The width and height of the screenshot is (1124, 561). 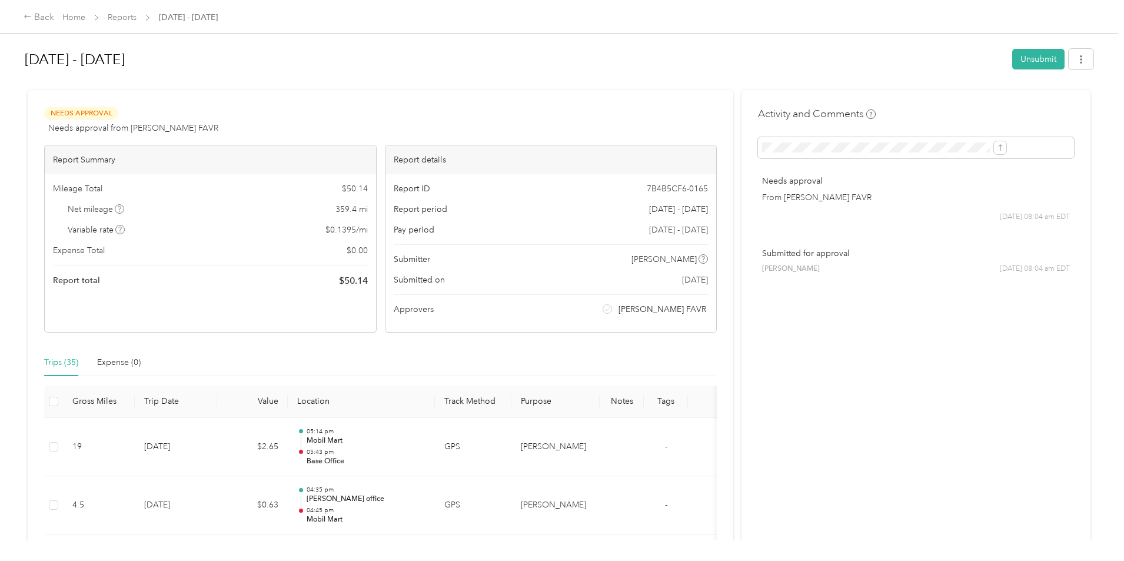 What do you see at coordinates (39, 18) in the screenshot?
I see `div: Back` at bounding box center [39, 18].